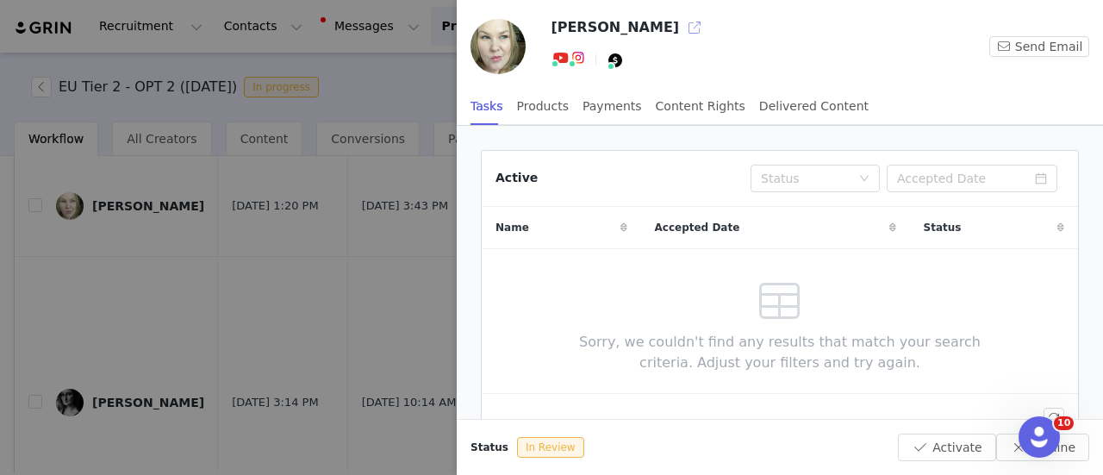  I want to click on div: Delivered Content, so click(813, 106).